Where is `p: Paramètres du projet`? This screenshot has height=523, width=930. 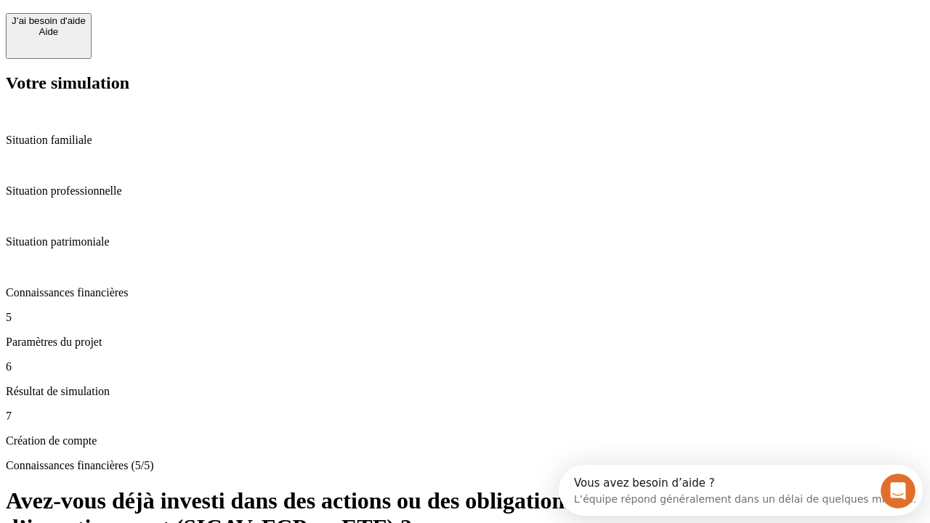
p: Paramètres du projet is located at coordinates (465, 342).